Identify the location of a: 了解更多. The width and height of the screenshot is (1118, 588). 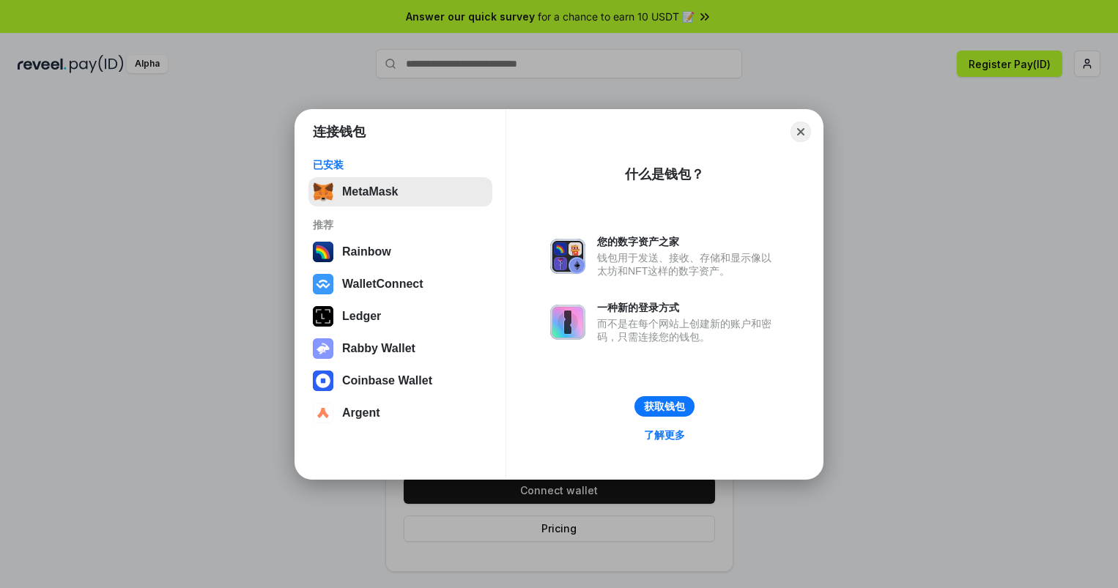
(664, 435).